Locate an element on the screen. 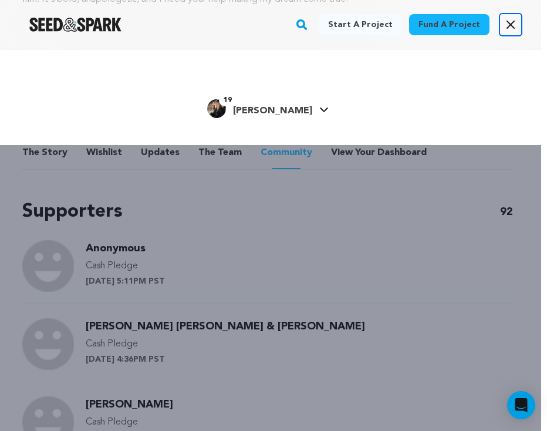  div: Elise G.'s Profile is located at coordinates (260, 109).